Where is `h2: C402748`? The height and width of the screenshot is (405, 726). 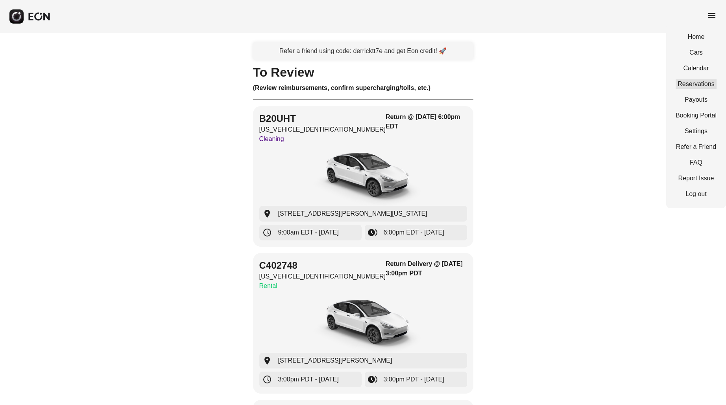 h2: C402748 is located at coordinates (322, 266).